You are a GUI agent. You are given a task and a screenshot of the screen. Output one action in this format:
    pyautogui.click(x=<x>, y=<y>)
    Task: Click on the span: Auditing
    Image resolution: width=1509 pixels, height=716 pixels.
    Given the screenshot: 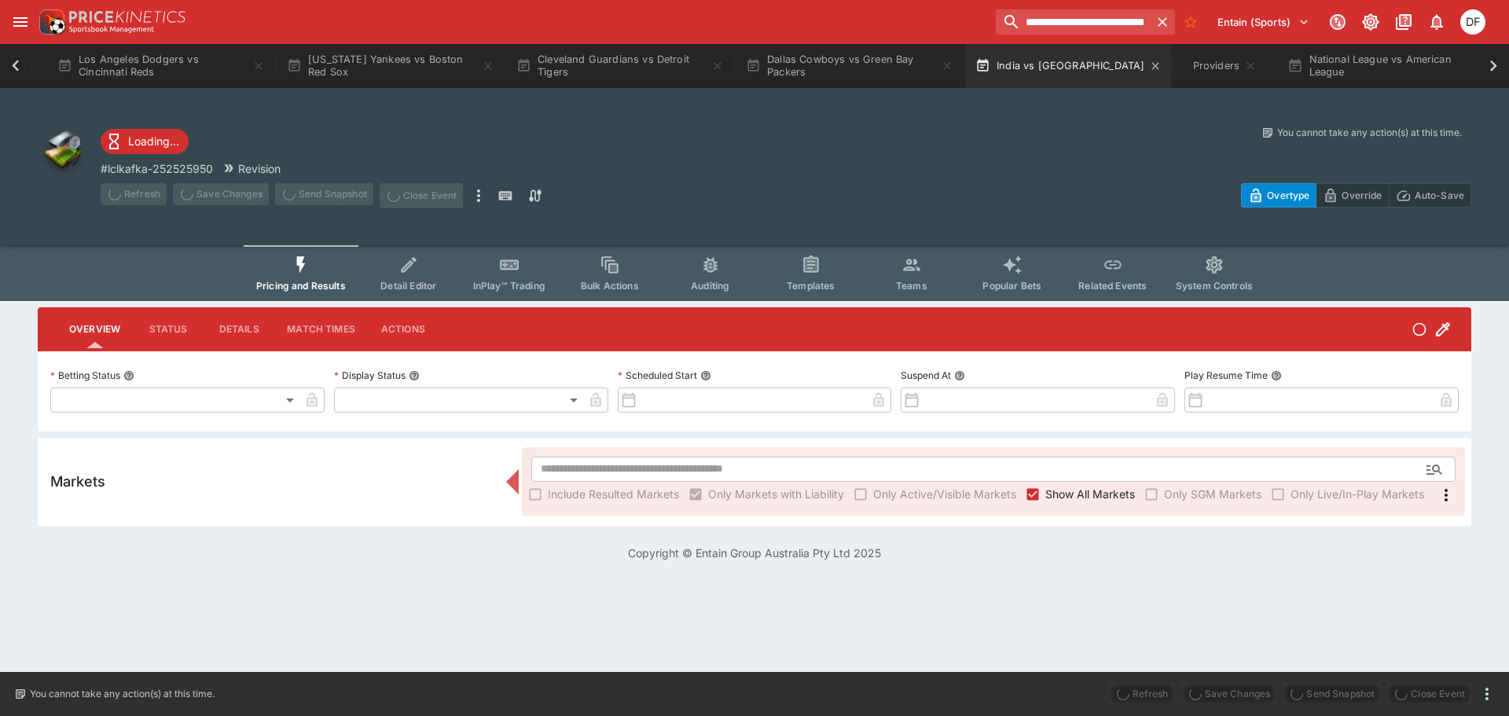 What is the action you would take?
    pyautogui.click(x=710, y=285)
    